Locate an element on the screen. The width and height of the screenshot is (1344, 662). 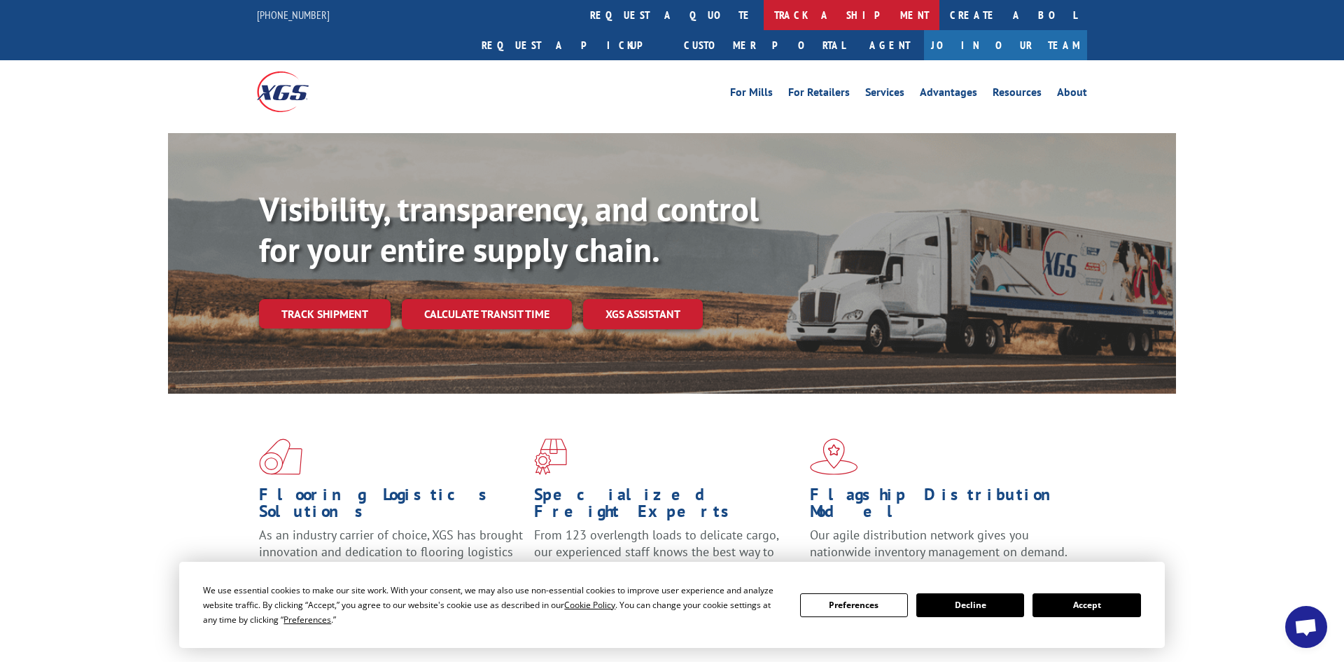
img: xgs-icon-focused-on-flooring-red is located at coordinates (550, 456).